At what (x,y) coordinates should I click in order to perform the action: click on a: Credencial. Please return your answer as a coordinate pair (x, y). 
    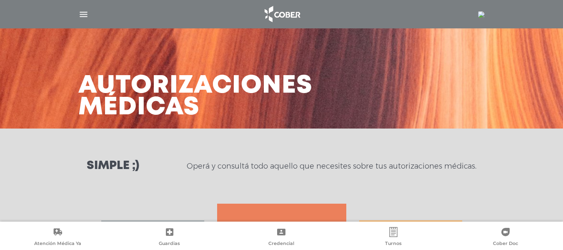
    Looking at the image, I should click on (281, 237).